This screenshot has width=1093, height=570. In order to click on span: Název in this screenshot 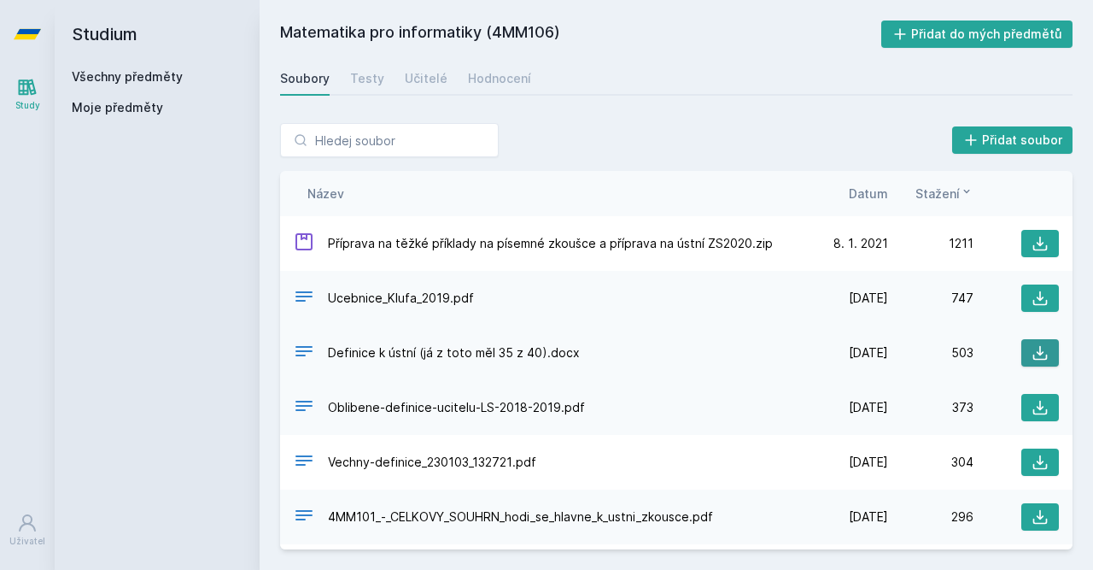, I will do `click(325, 193)`.